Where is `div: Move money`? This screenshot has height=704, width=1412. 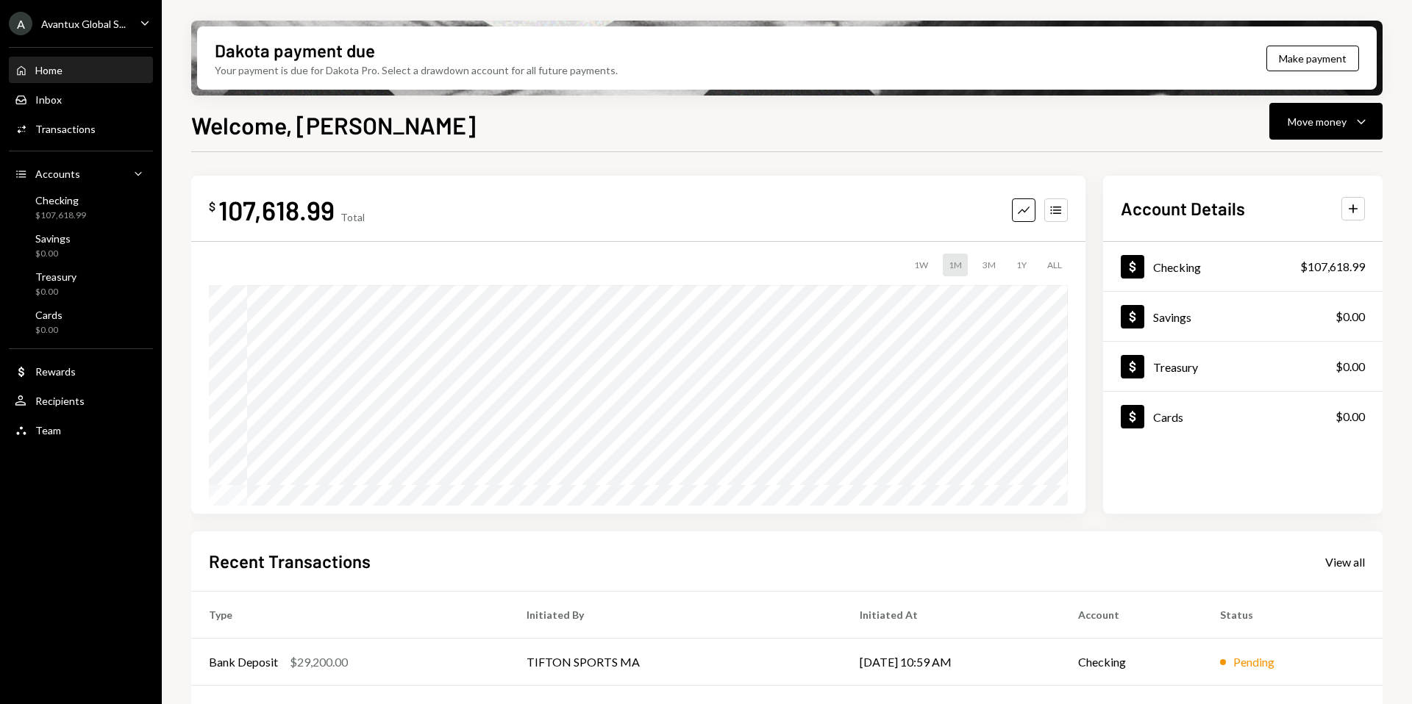
div: Move money is located at coordinates (1317, 121).